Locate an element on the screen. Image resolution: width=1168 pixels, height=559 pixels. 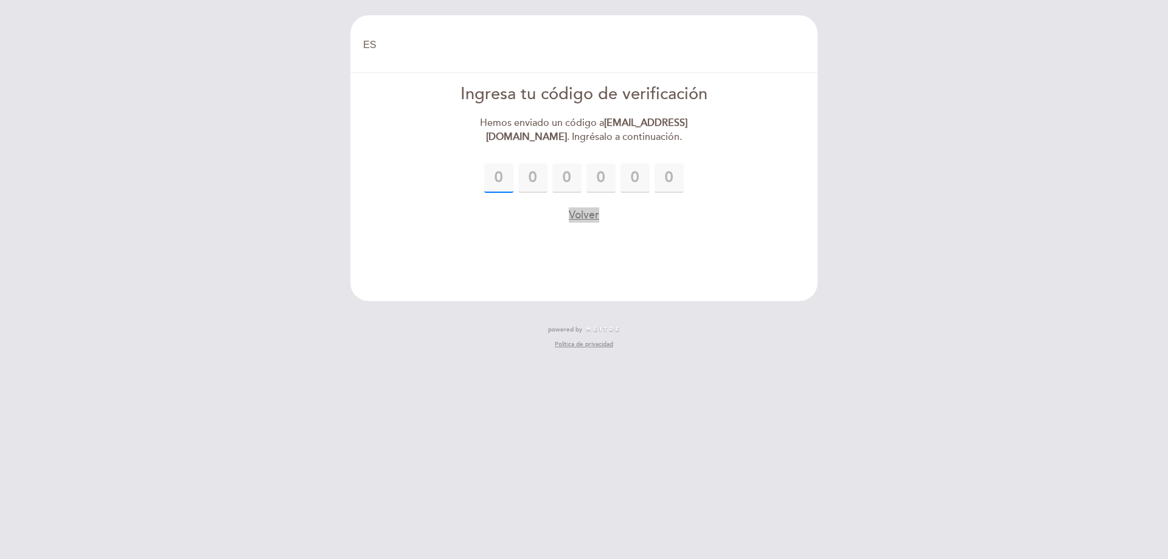
img: MEITRE is located at coordinates (602, 330).